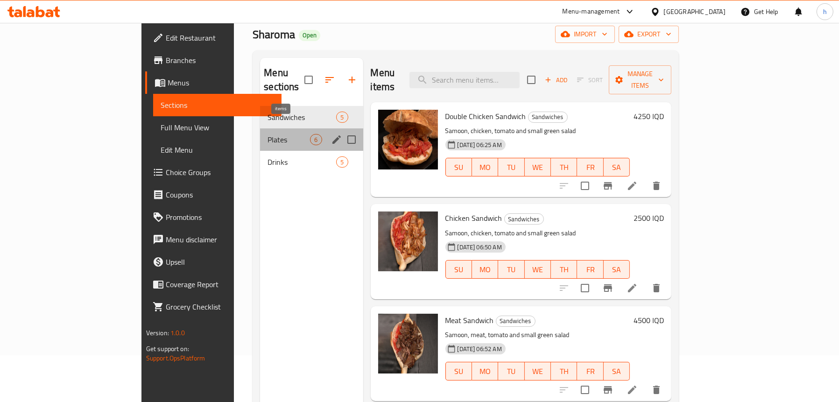 The image size is (839, 402). What do you see at coordinates (288, 140) in the screenshot?
I see `div: Plates` at bounding box center [288, 140].